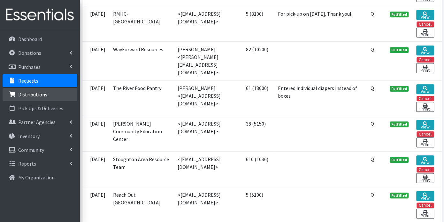  What do you see at coordinates (37, 122) in the screenshot?
I see `p: Partner Agencies` at bounding box center [37, 122].